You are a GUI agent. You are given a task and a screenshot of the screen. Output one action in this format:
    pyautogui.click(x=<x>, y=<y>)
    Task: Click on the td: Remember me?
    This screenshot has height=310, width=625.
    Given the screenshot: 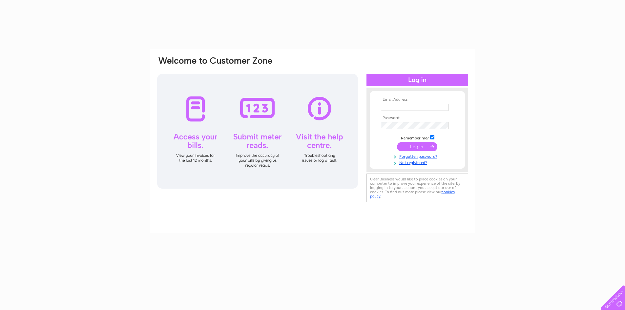 What is the action you would take?
    pyautogui.click(x=417, y=137)
    